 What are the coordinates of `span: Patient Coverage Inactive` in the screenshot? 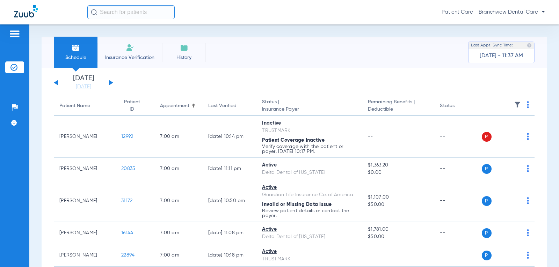 It's located at (293, 140).